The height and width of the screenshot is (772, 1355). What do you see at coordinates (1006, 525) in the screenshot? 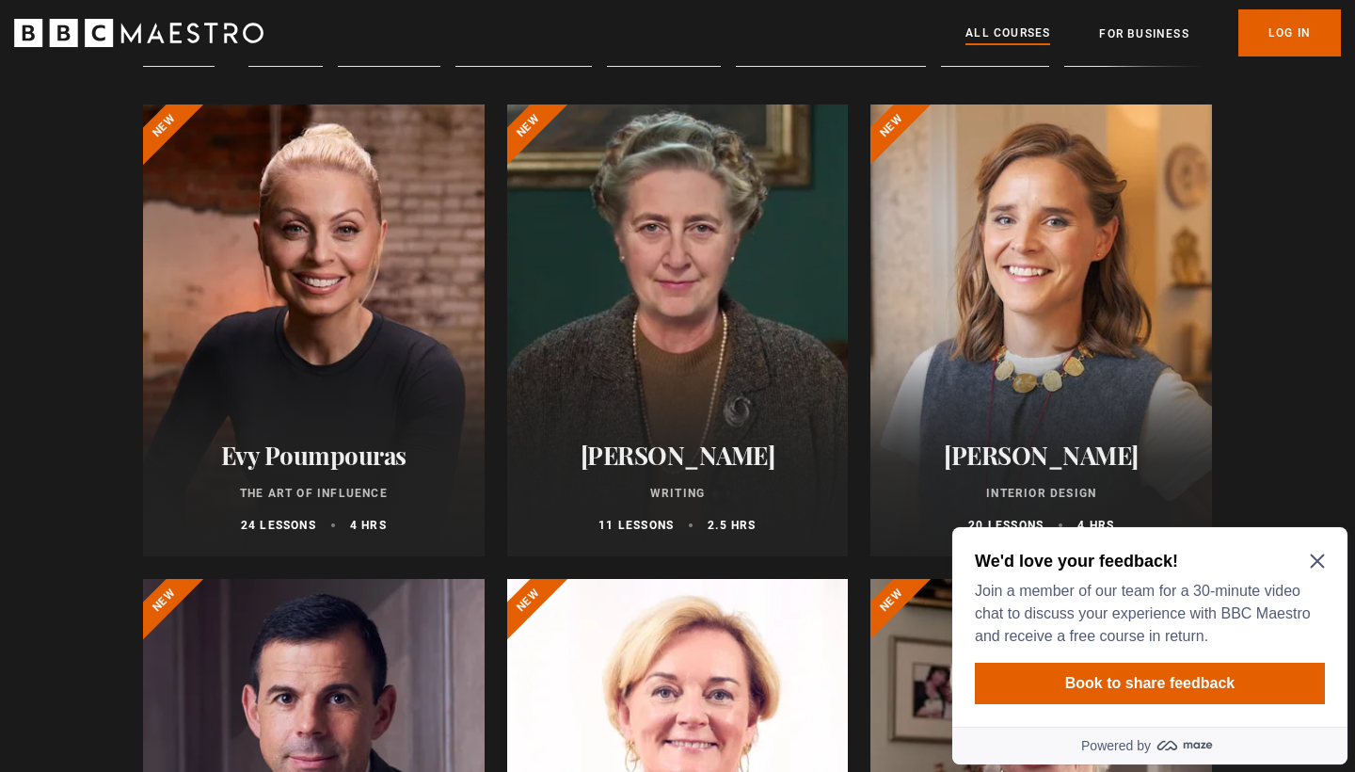
I see `p: 20 lessons` at bounding box center [1006, 525].